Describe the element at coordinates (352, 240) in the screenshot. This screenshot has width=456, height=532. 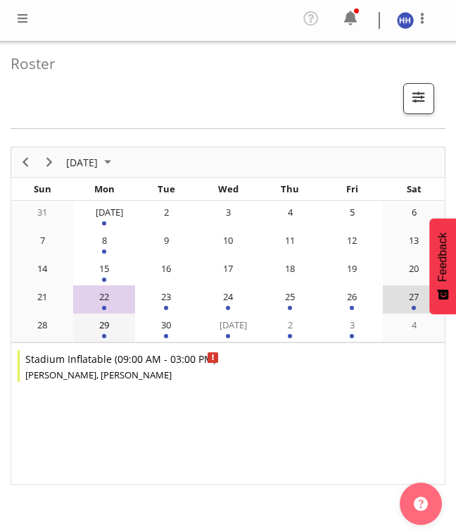
I see `div: 12` at that location.